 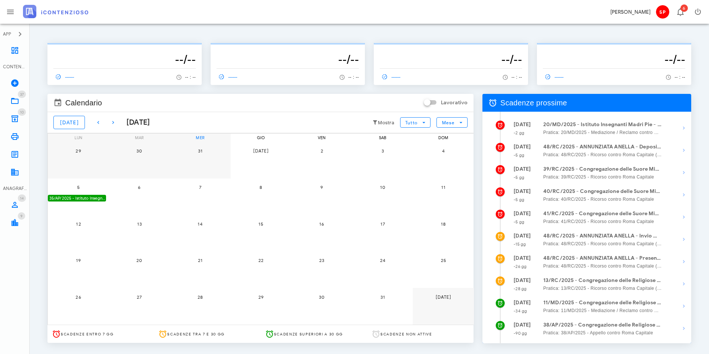 What do you see at coordinates (79, 151) in the screenshot?
I see `span: 29` at bounding box center [79, 151].